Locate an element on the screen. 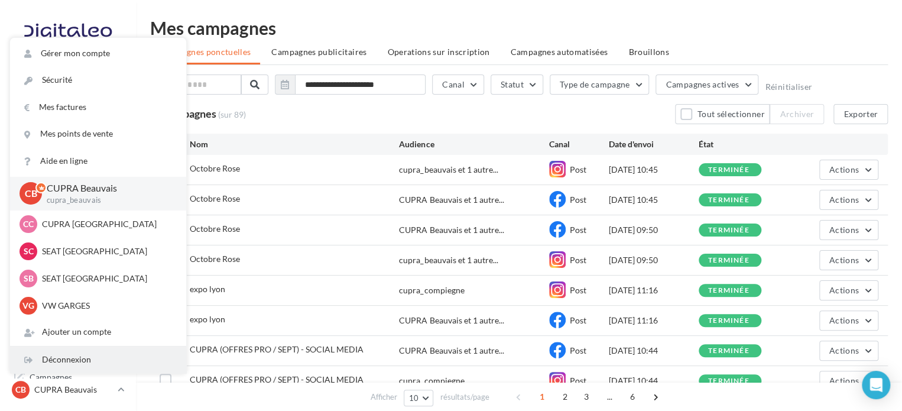 The width and height of the screenshot is (902, 411). a: Mes points de vente is located at coordinates (98, 134).